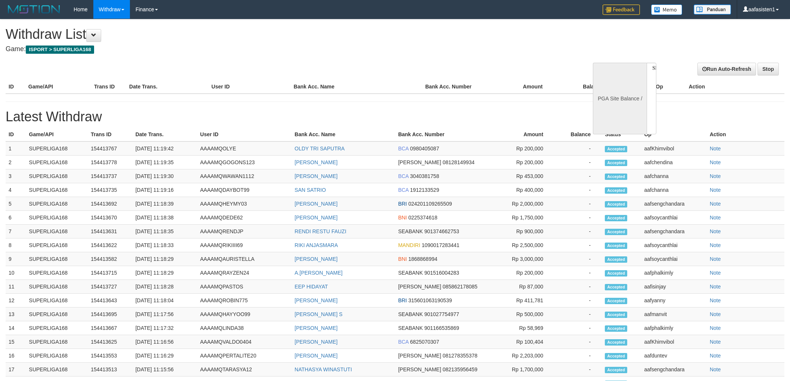  Describe the element at coordinates (524, 162) in the screenshot. I see `td: Rp 200,000` at that location.